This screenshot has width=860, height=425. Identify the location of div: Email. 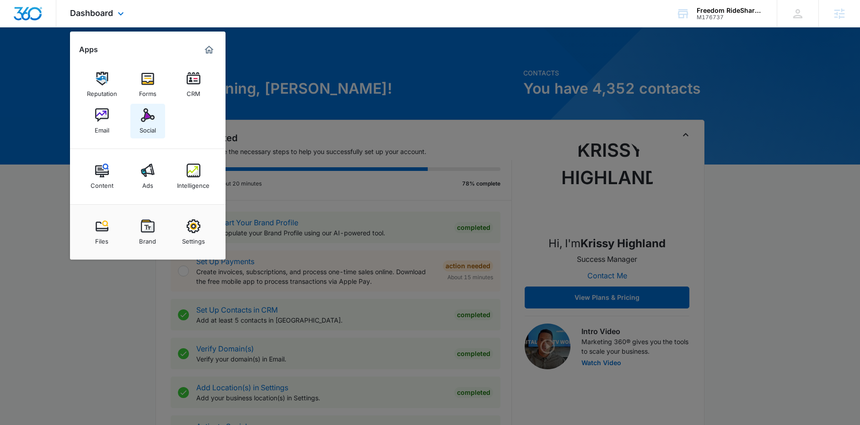
(102, 128).